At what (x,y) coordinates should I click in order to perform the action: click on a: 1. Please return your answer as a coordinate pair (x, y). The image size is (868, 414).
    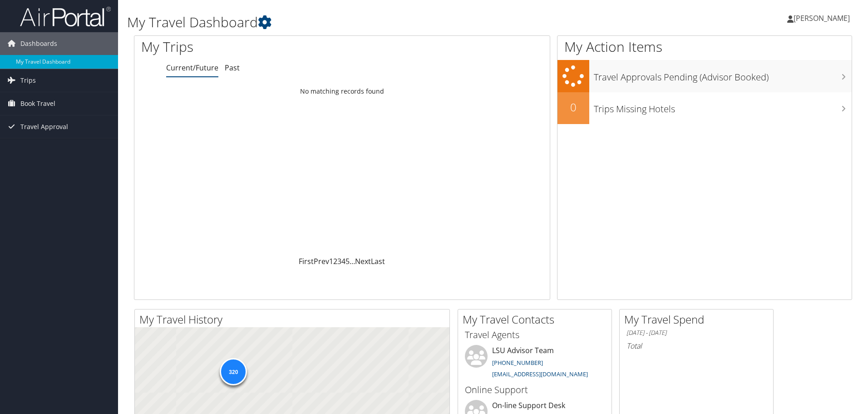
    Looking at the image, I should click on (331, 261).